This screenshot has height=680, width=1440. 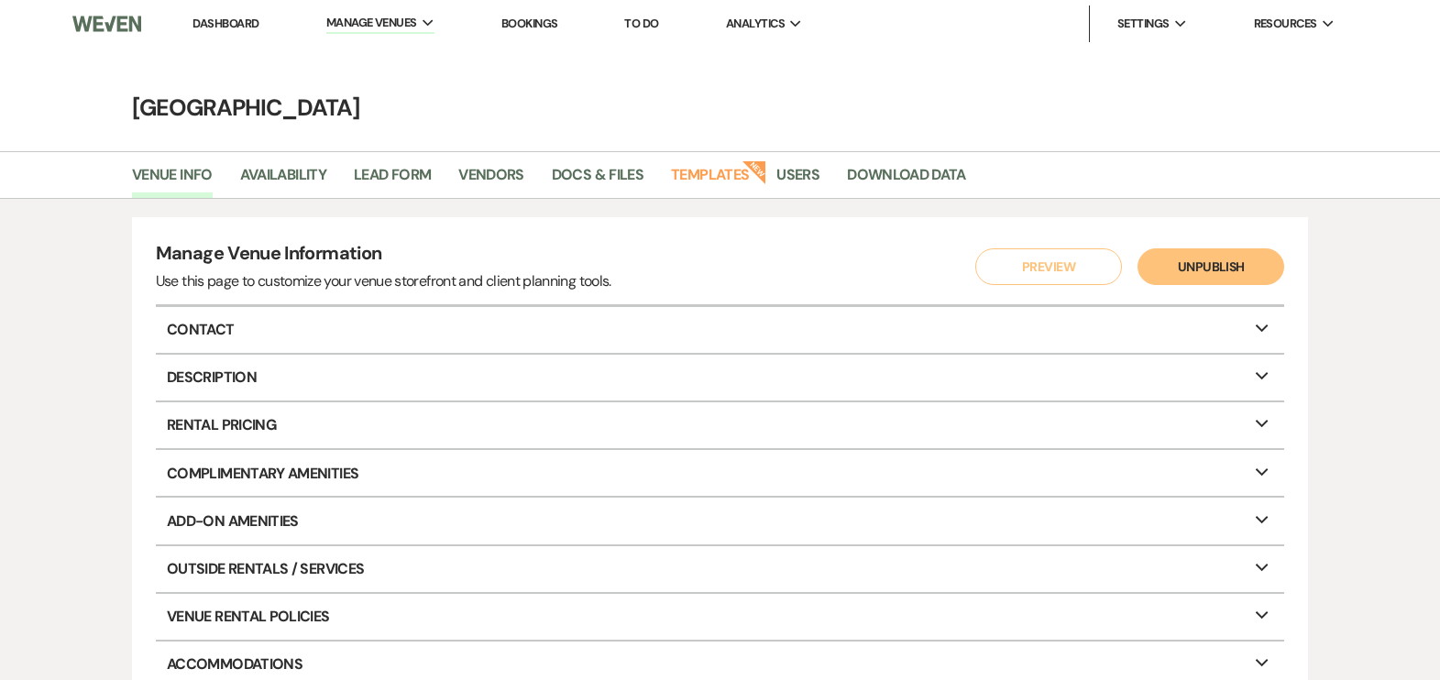 What do you see at coordinates (721, 521) in the screenshot?
I see `p: Add-On Amenities` at bounding box center [721, 521].